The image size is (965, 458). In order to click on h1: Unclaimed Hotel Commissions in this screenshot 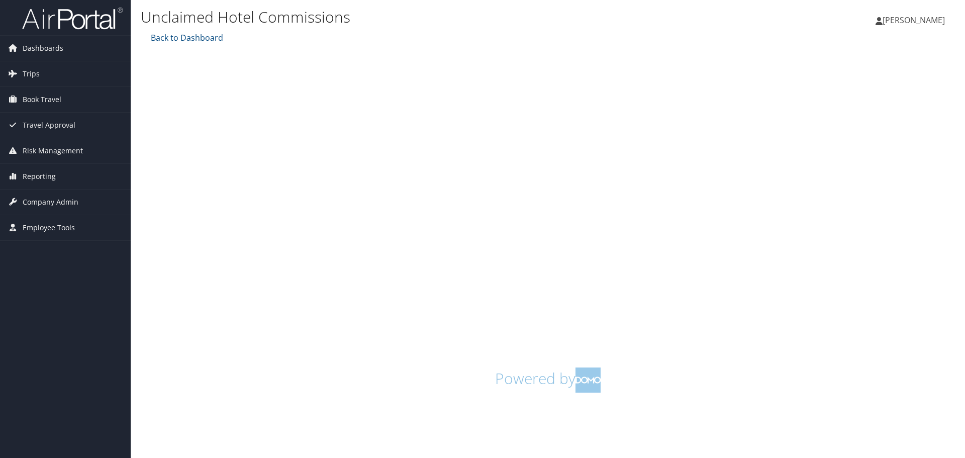, I will do `click(412, 17)`.